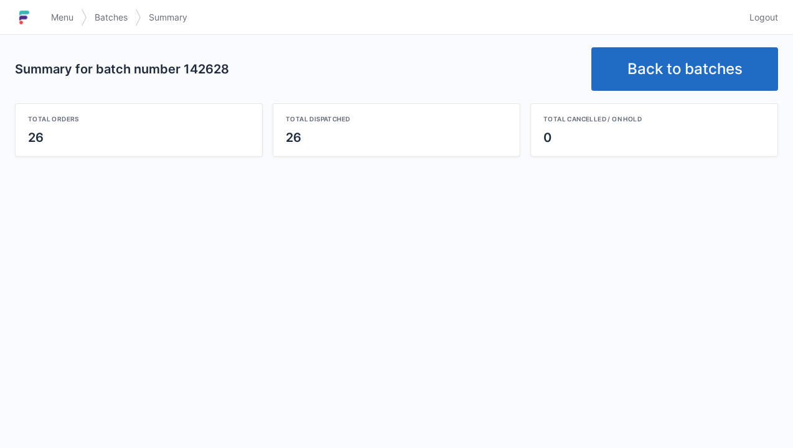 The width and height of the screenshot is (793, 448). I want to click on a: Batches, so click(111, 17).